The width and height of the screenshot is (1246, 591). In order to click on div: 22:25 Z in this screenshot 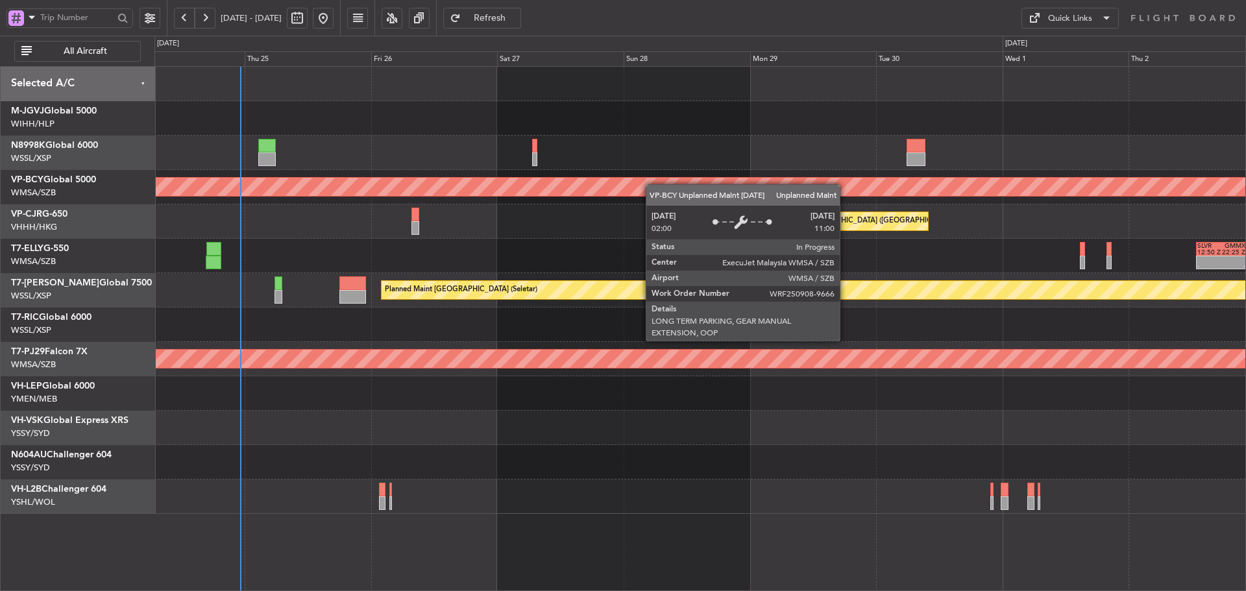, I will do `click(1233, 252)`.